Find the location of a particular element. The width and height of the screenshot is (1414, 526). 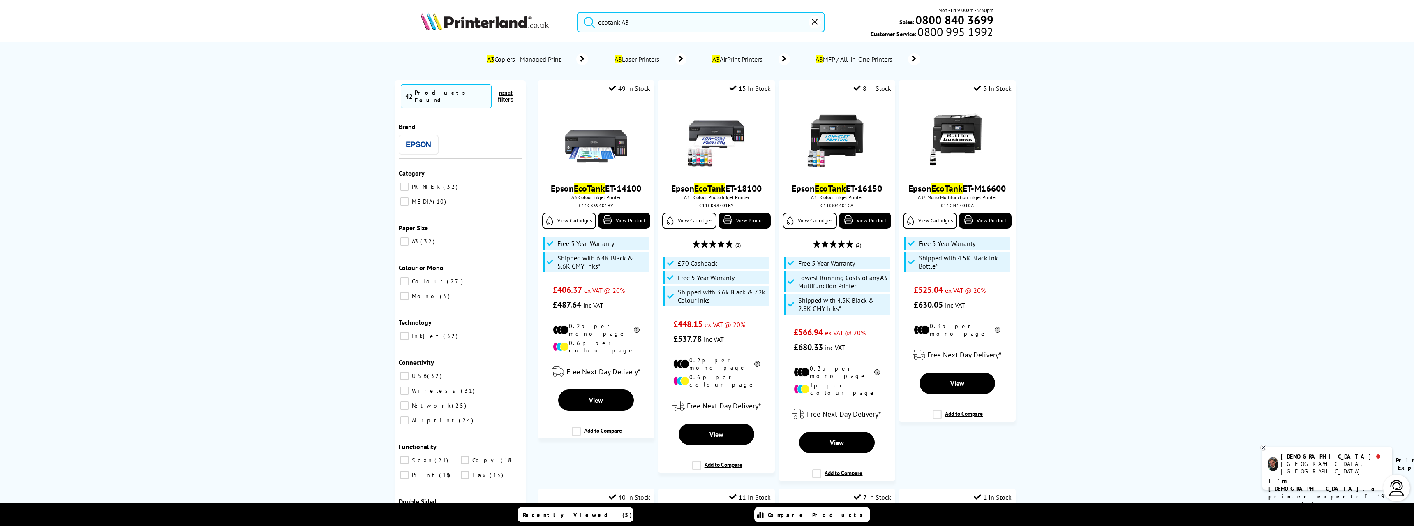

img: user-headset-light.svg is located at coordinates (1397, 488).